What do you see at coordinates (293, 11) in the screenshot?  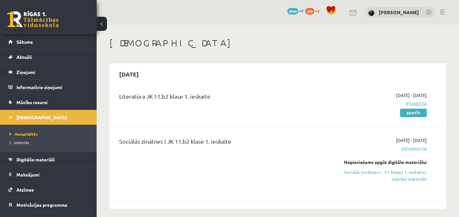 I see `span: 4944` at bounding box center [293, 11].